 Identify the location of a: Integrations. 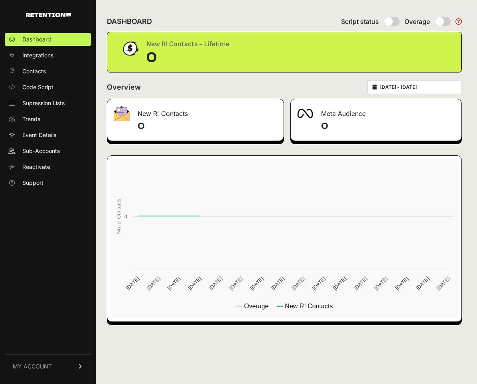
(48, 55).